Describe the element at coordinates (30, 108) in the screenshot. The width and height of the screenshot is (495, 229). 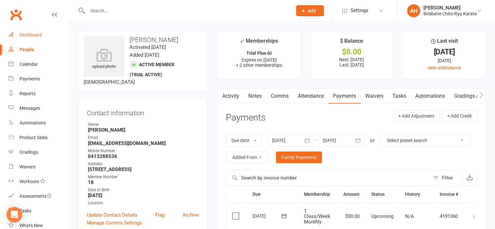
I see `div: Messages` at that location.